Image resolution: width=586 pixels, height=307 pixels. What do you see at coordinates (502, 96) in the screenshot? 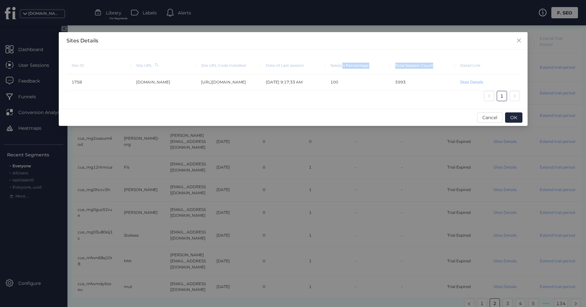
I see `a: 1` at bounding box center [502, 96].